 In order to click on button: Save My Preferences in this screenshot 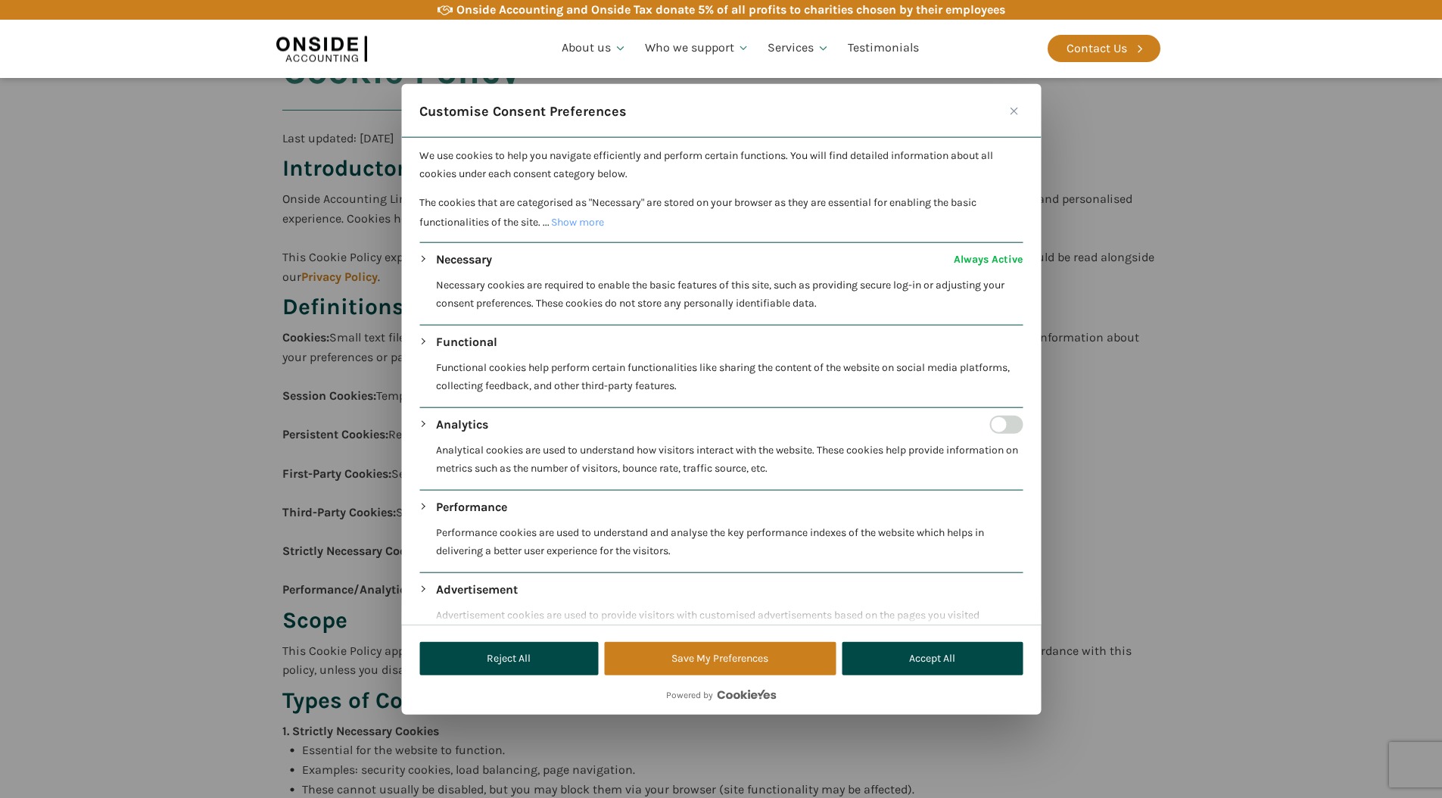, I will do `click(720, 658)`.